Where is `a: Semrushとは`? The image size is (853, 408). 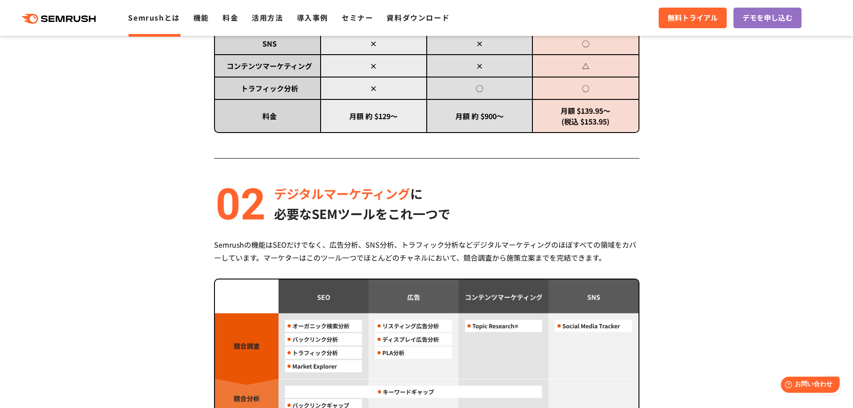 a: Semrushとは is located at coordinates (154, 17).